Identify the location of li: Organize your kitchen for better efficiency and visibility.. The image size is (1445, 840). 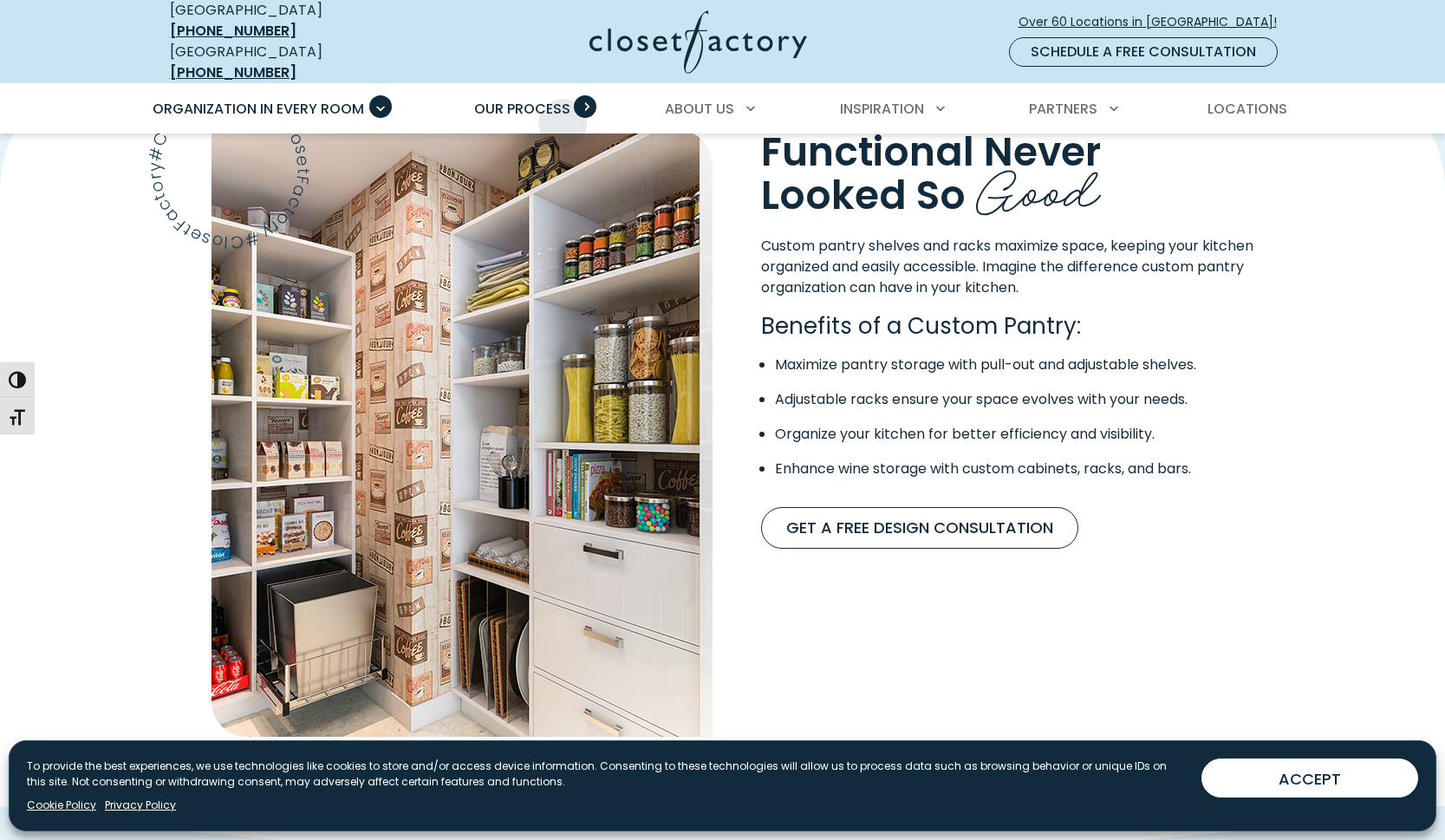
(1032, 434).